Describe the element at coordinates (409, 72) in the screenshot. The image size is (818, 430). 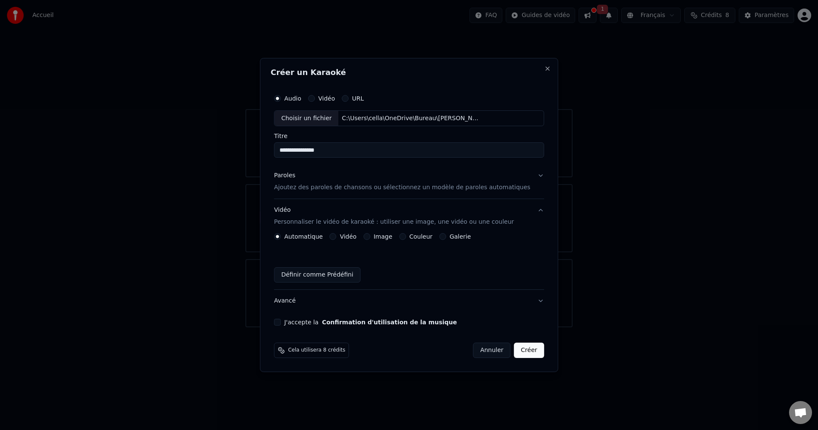
I see `h2: Créer un Karaoké` at that location.